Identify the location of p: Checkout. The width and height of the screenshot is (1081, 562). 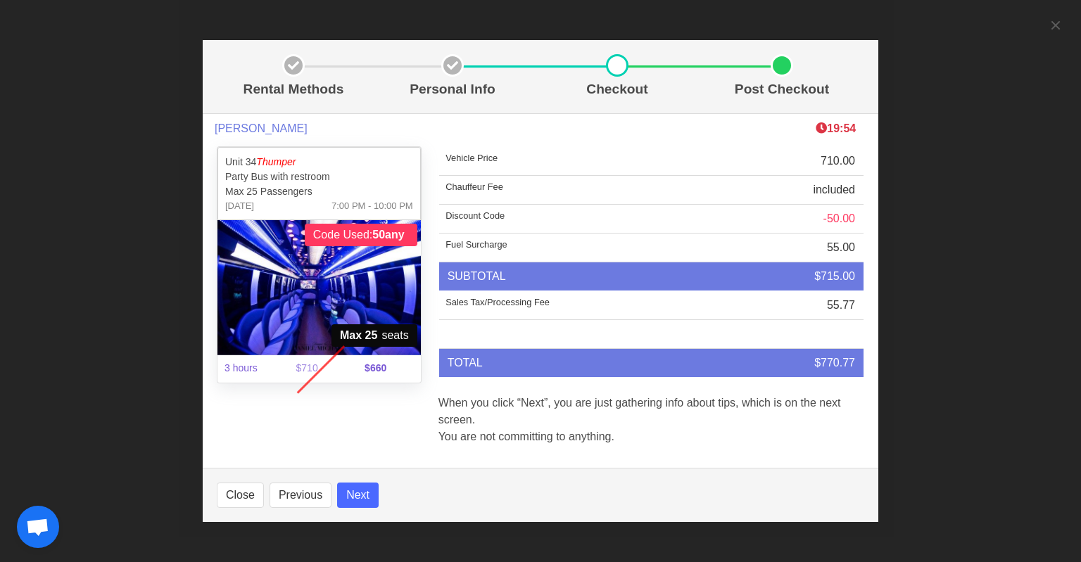
(617, 89).